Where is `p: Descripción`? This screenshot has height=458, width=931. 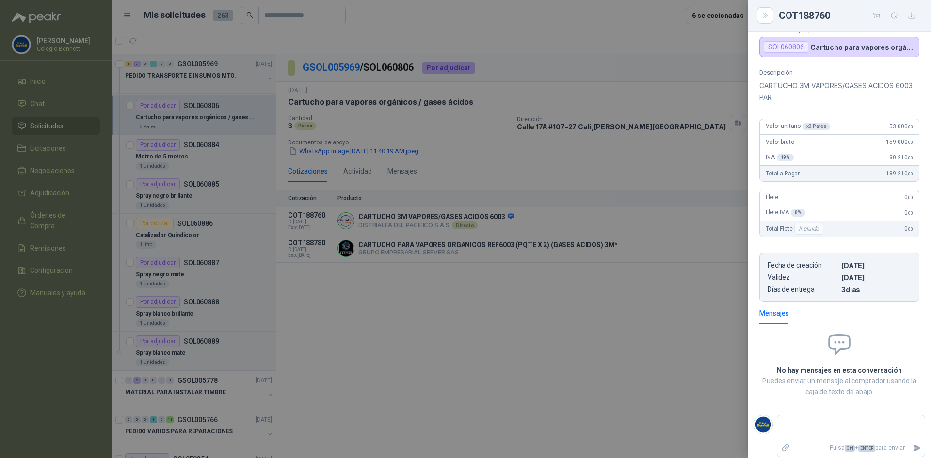
p: Descripción is located at coordinates (839, 72).